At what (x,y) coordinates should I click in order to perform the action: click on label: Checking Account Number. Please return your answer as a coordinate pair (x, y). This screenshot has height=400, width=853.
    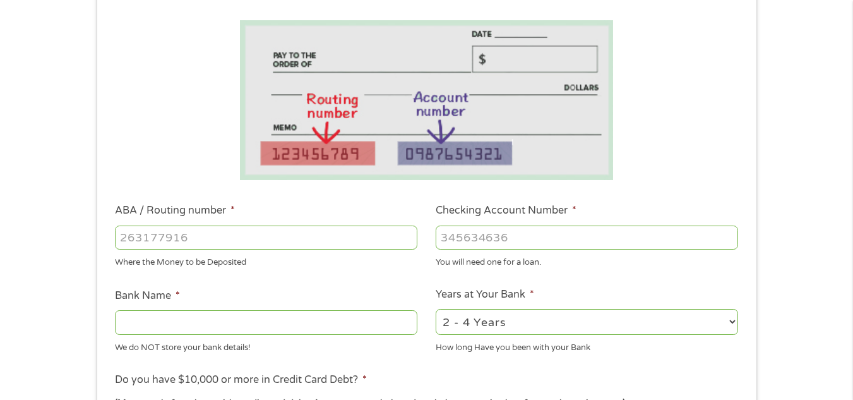
    Looking at the image, I should click on (506, 210).